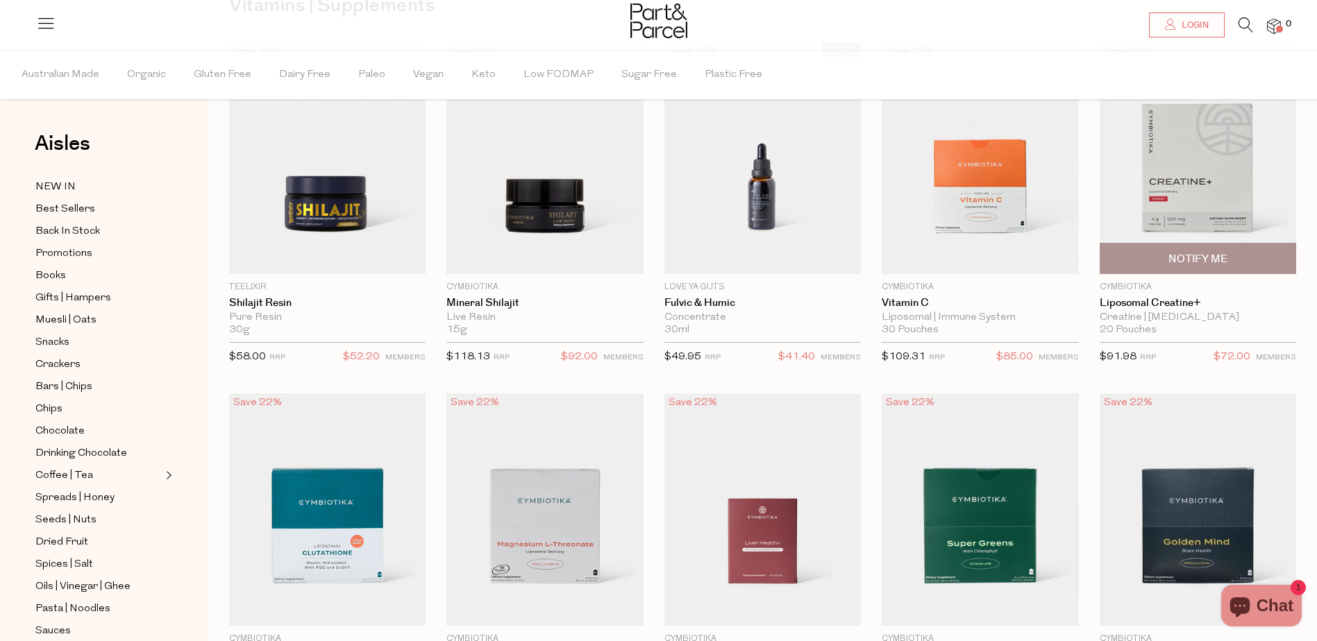 The height and width of the screenshot is (641, 1317). What do you see at coordinates (1231, 357) in the screenshot?
I see `span: $72.00` at bounding box center [1231, 357].